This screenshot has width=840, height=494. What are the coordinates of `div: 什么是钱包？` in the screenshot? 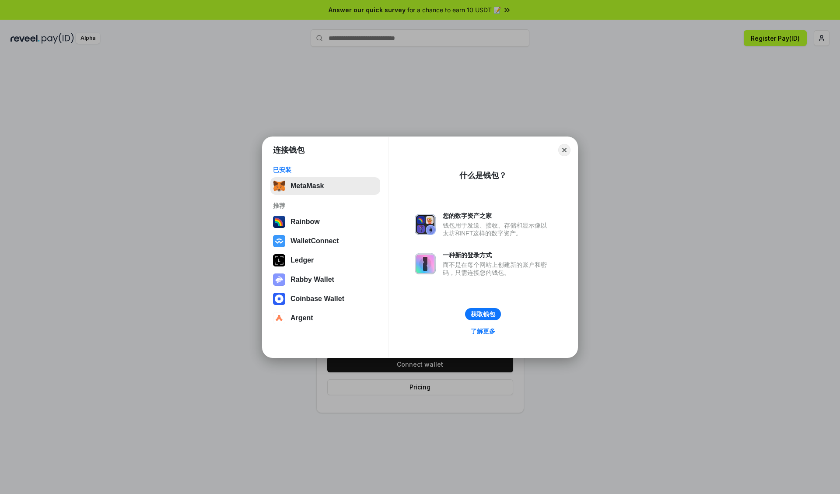 It's located at (483, 175).